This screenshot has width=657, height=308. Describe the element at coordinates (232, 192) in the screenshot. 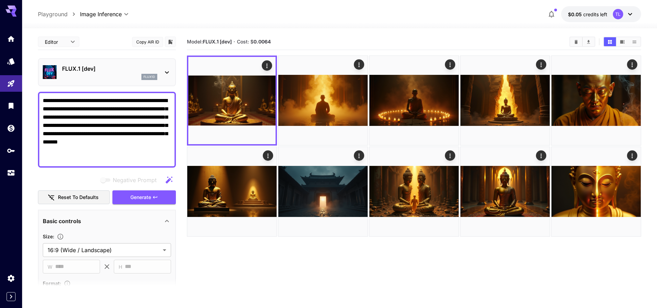

I see `img: jlgAAAABJRU5ErkJggg==` at that location.